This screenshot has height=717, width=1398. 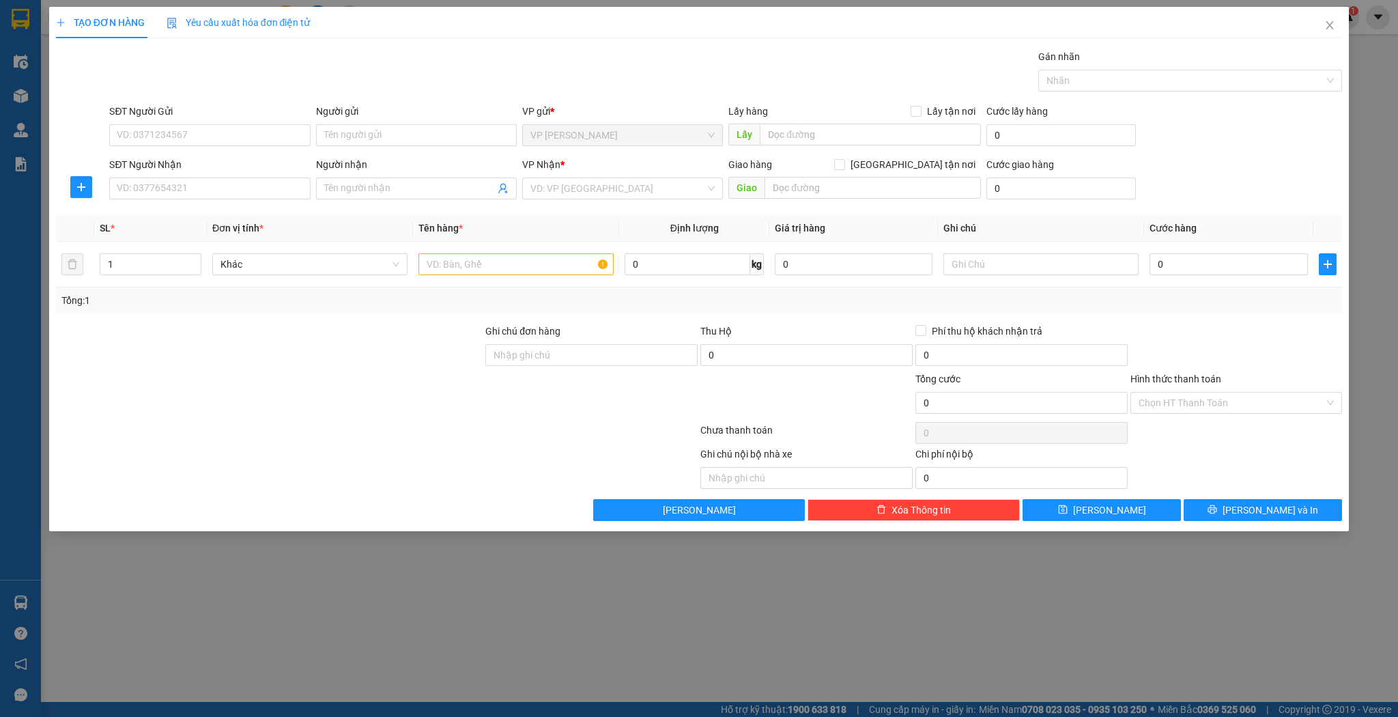 What do you see at coordinates (1062, 510) in the screenshot?
I see `span: save` at bounding box center [1062, 510].